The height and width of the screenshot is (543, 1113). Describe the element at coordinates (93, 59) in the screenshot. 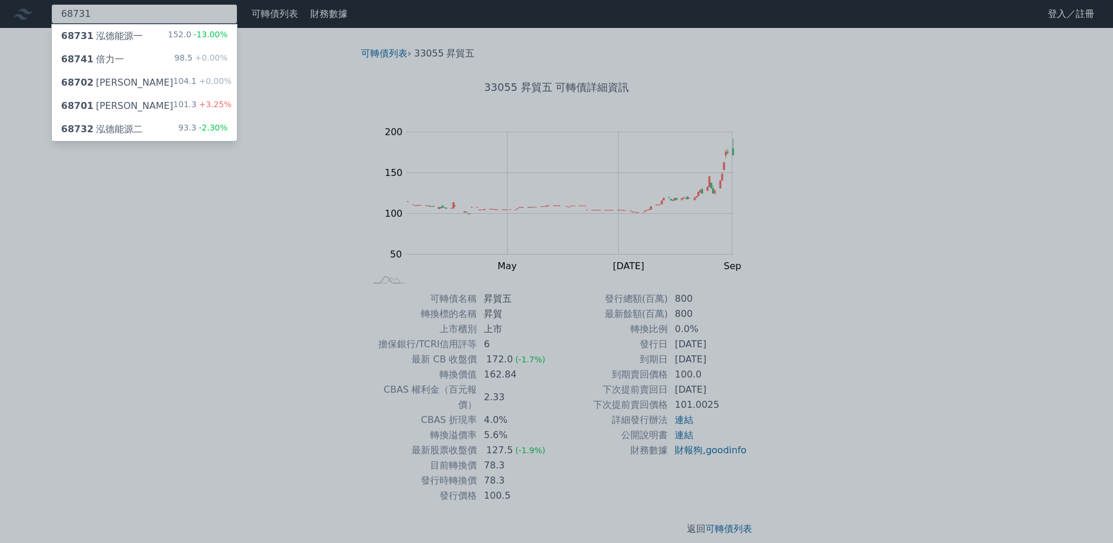

I see `div: 倍力一` at that location.